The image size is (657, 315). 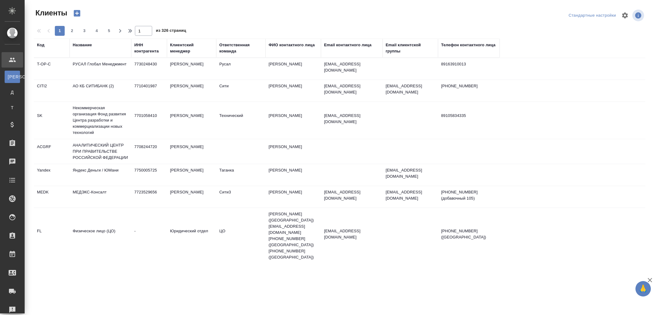 What do you see at coordinates (149, 175) in the screenshot?
I see `td: 7750005725` at bounding box center [149, 175].